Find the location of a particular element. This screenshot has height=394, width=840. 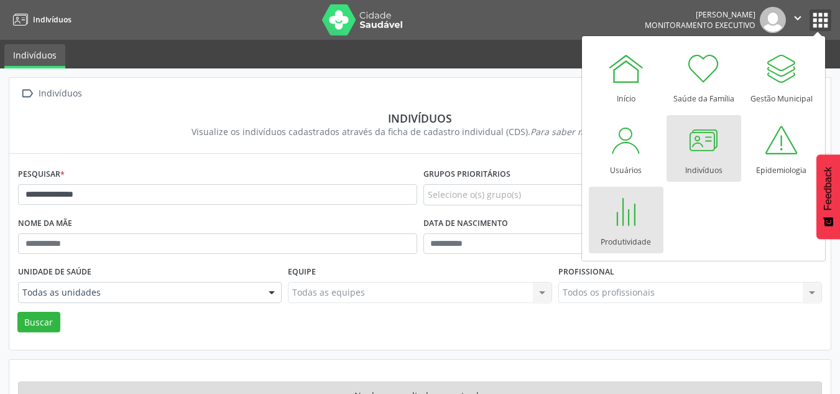

a: Usuários is located at coordinates (626, 148).